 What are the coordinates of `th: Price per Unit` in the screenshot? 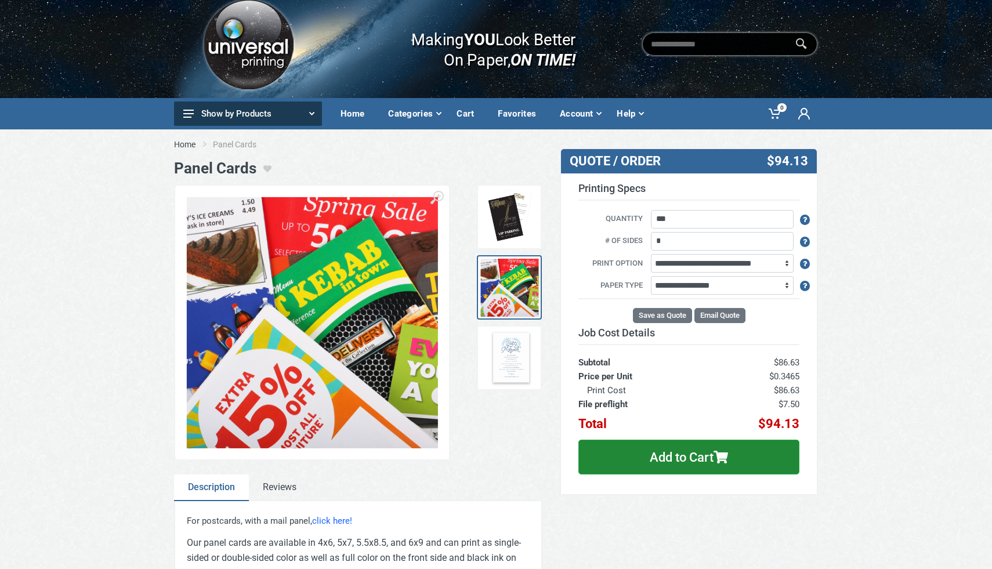 It's located at (641, 376).